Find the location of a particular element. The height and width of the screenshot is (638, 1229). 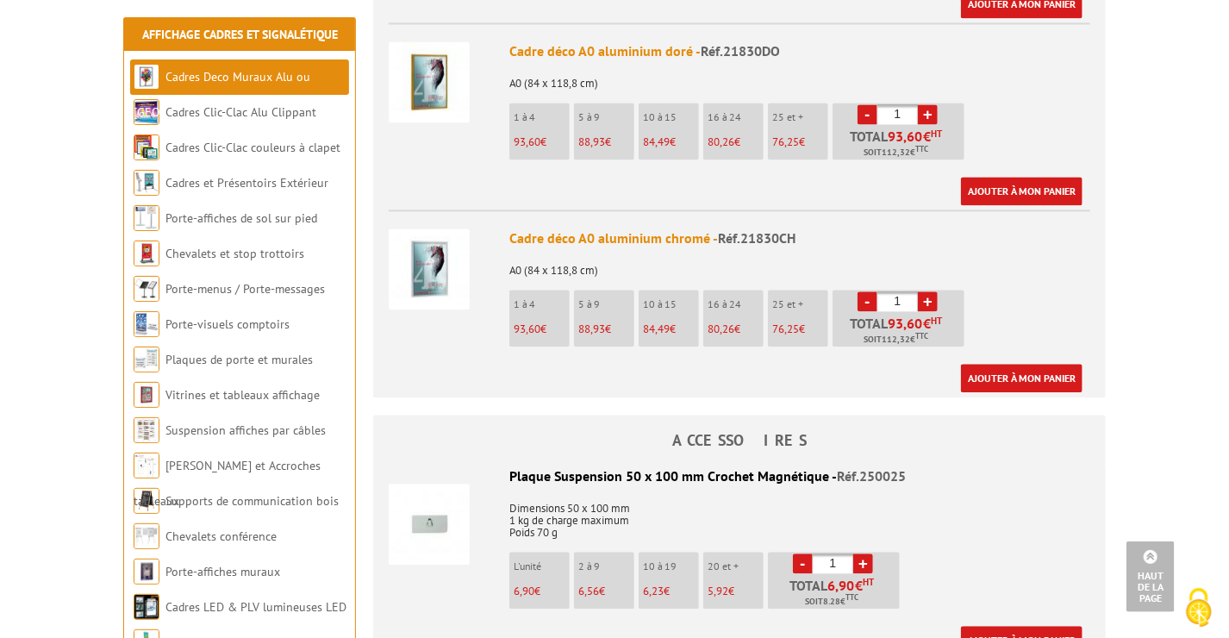

a: Vitrines et tableaux affichage is located at coordinates (242, 395).